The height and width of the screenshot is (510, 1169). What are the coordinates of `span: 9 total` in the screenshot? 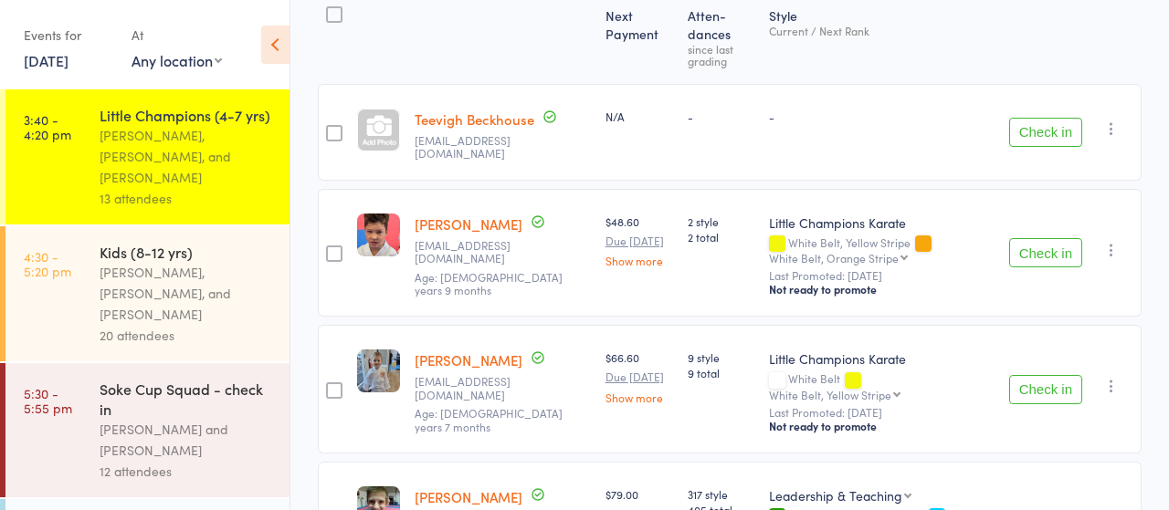 It's located at (721, 373).